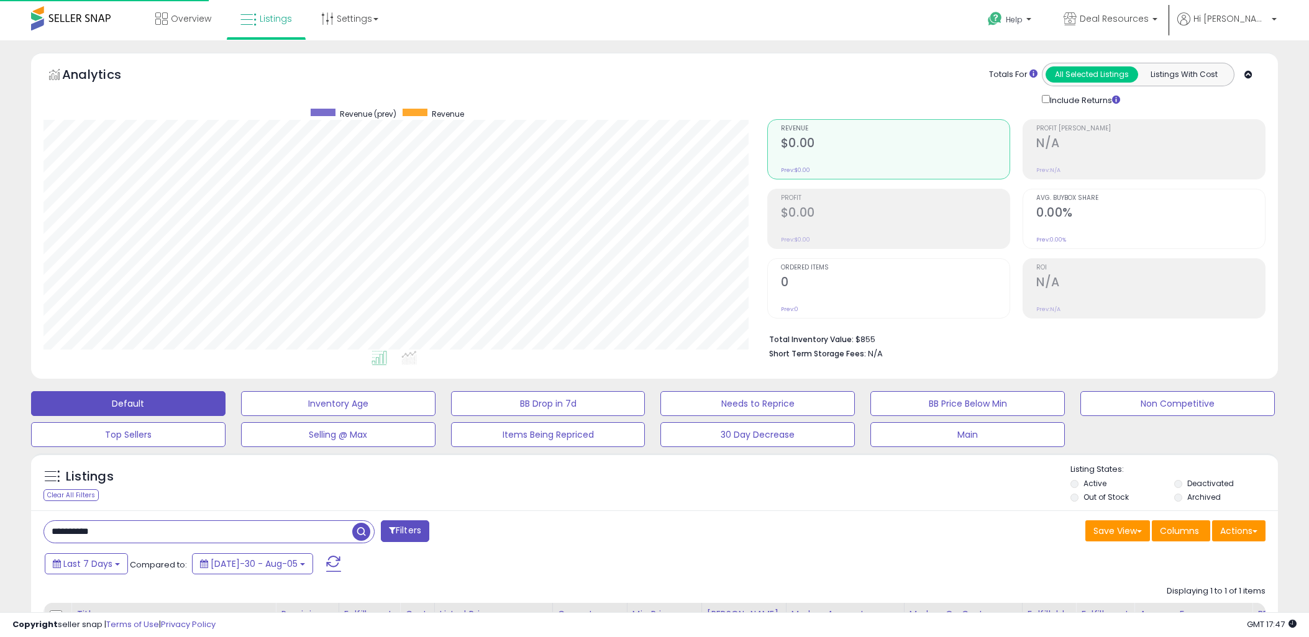 The height and width of the screenshot is (637, 1309). I want to click on button: Top Sellers, so click(128, 435).